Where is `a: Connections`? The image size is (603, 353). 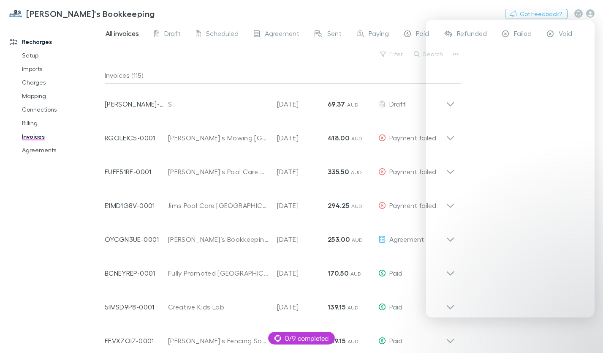
a: Connections is located at coordinates (61, 109).